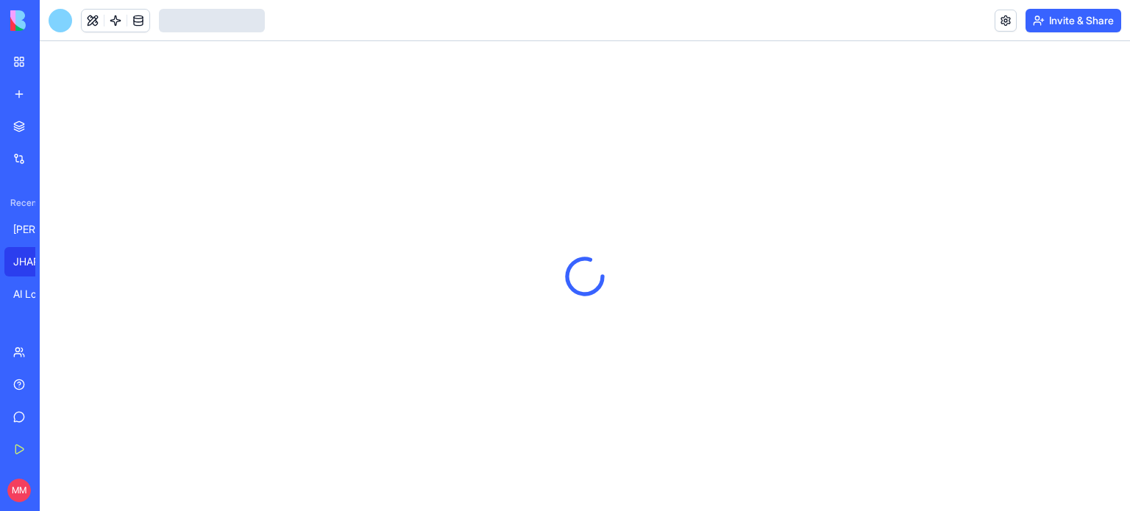 Image resolution: width=1130 pixels, height=511 pixels. Describe the element at coordinates (34, 262) in the screenshot. I see `a: JHAR Organization Manager` at that location.